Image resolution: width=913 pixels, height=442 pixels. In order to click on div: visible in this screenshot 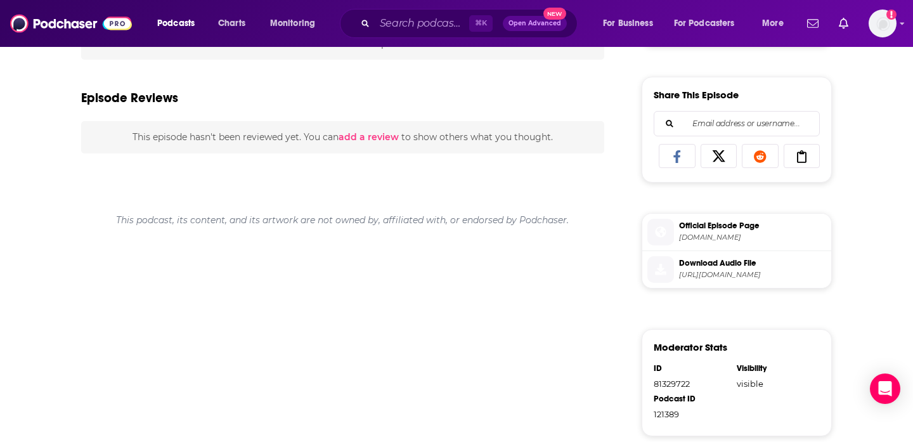, I will do `click(775, 384)`.